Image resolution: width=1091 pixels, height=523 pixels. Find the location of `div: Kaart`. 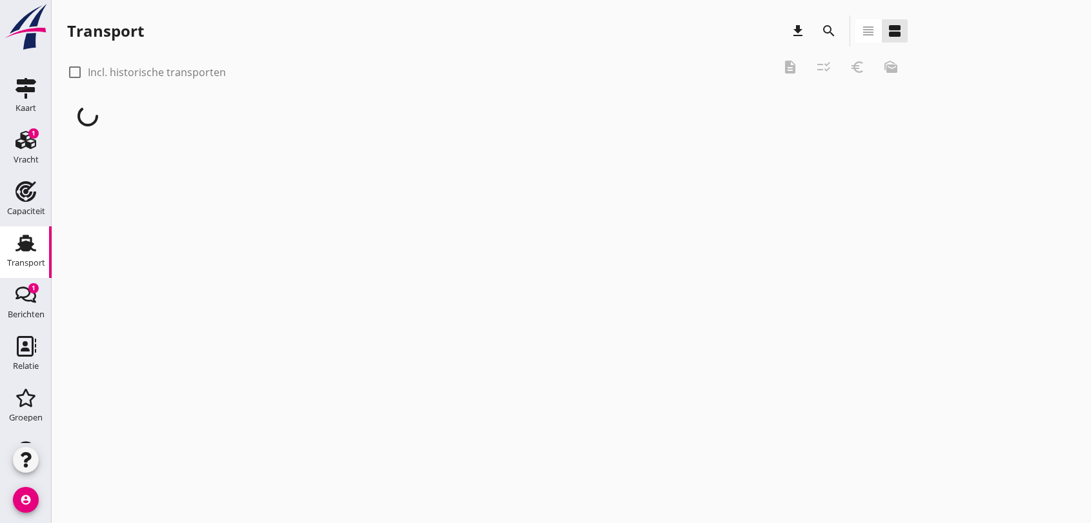

div: Kaart is located at coordinates (26, 108).